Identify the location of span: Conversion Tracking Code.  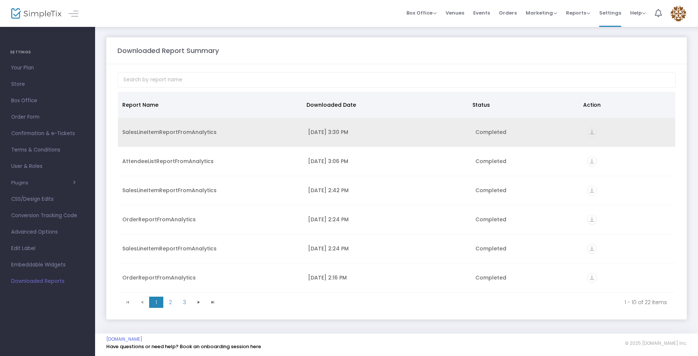
(47, 215).